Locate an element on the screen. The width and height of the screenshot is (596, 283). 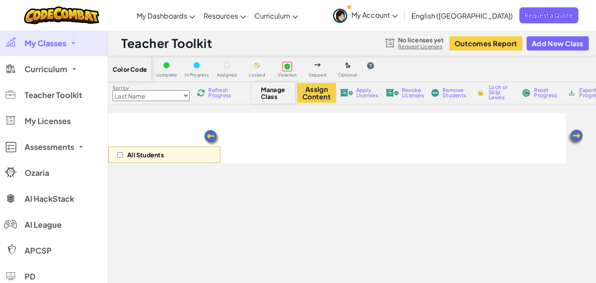
a: Curriculum is located at coordinates (276, 16).